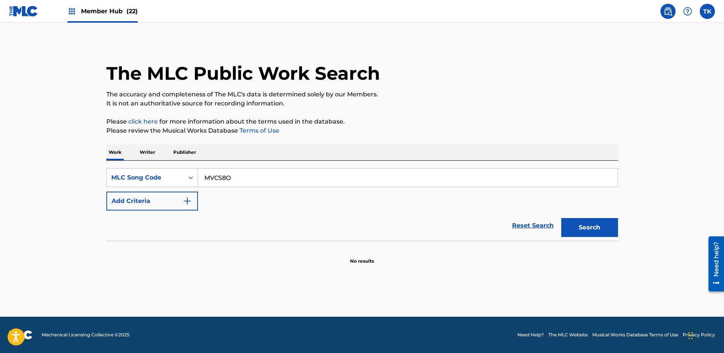  What do you see at coordinates (668, 11) in the screenshot?
I see `a: Public Search` at bounding box center [668, 11].